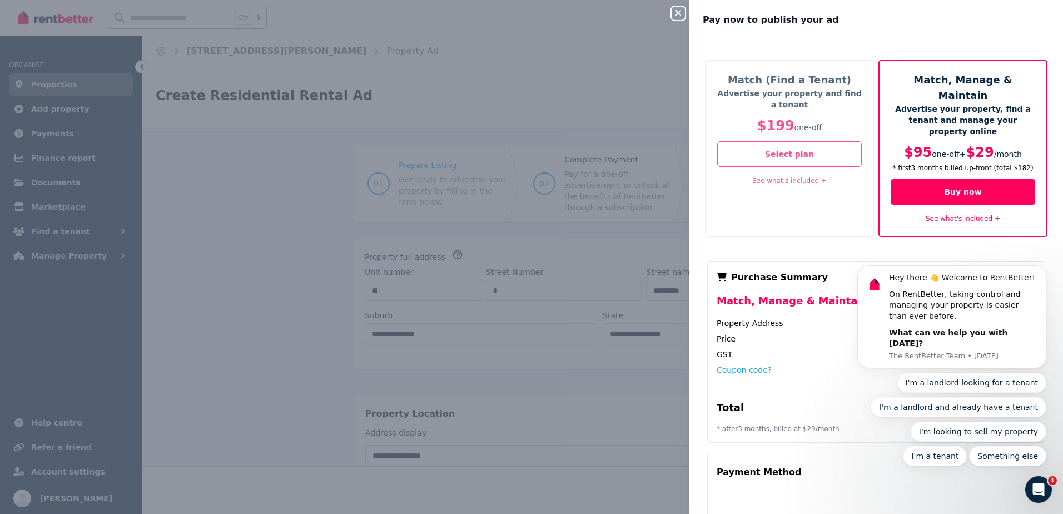 The width and height of the screenshot is (1063, 514). Describe the element at coordinates (123, 145) in the screenshot. I see `div: Message content` at that location.